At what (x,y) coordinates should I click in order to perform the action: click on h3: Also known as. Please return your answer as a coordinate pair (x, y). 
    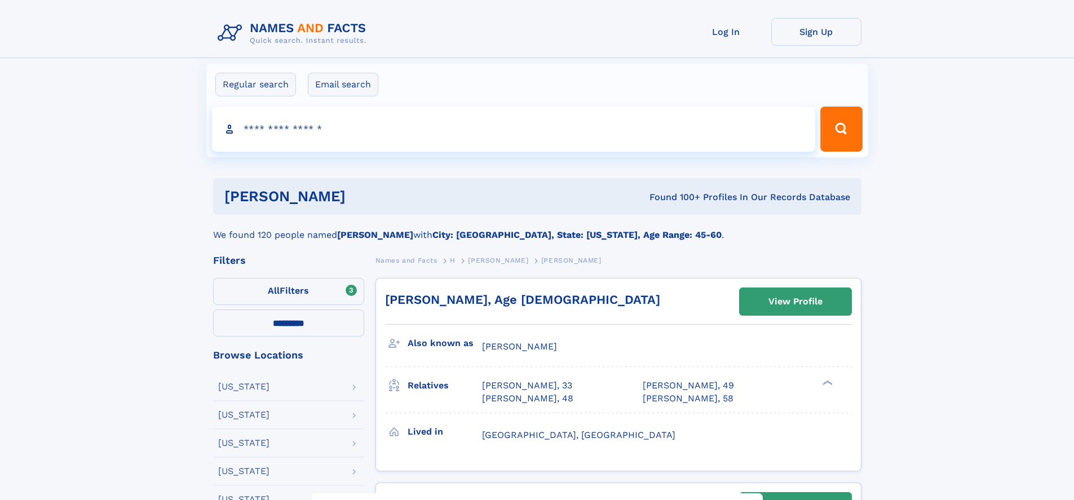
    Looking at the image, I should click on (445, 343).